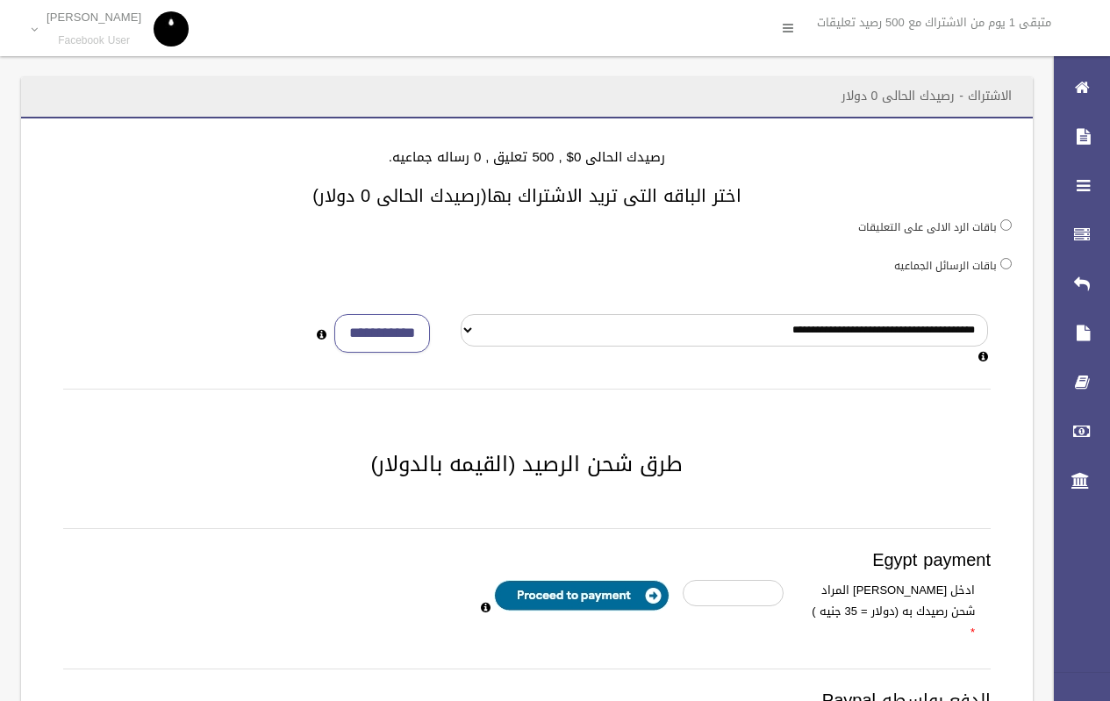 The image size is (1110, 701). What do you see at coordinates (927, 96) in the screenshot?
I see `header: الاشتراك - رصيدك الحالى 0 دولار` at bounding box center [927, 96].